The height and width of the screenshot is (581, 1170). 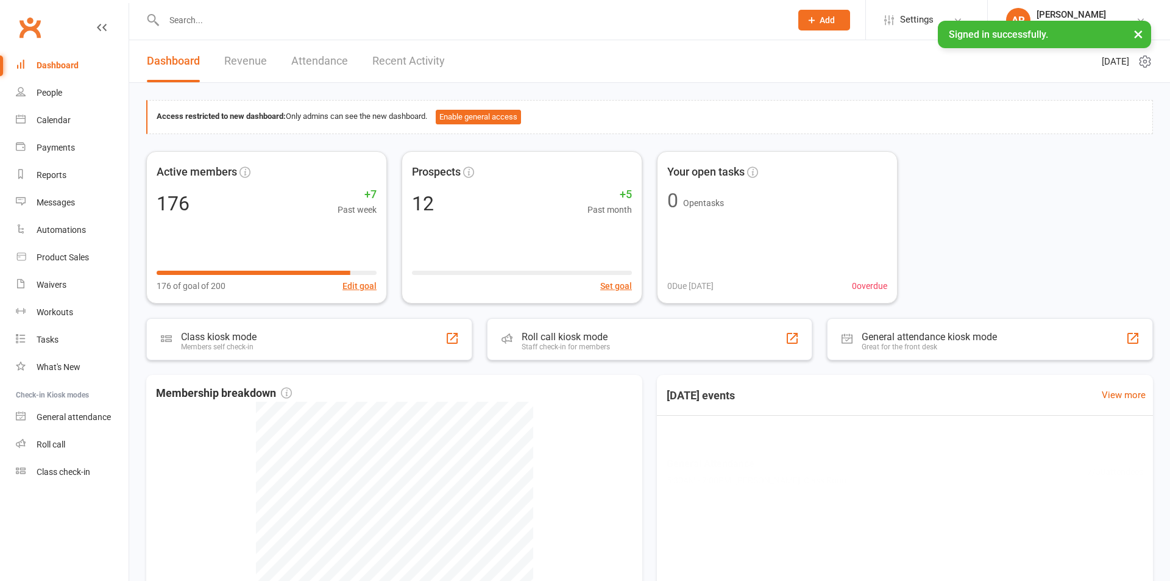 I want to click on span: Prospects, so click(x=436, y=172).